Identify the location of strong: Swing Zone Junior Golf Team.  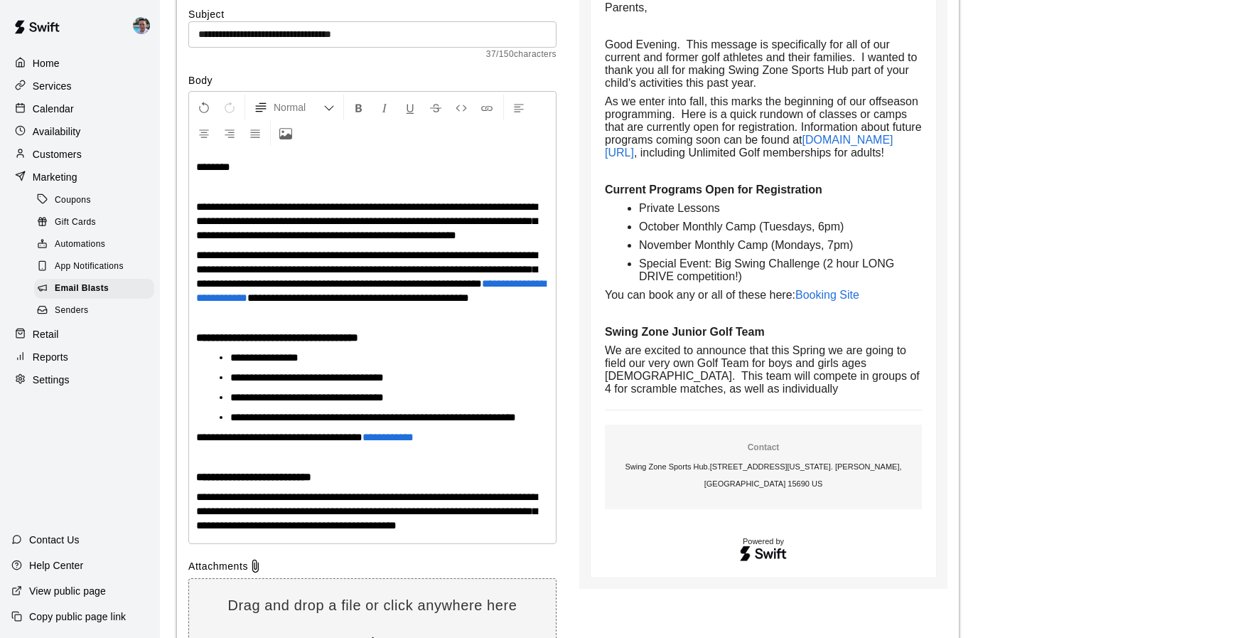
(685, 331).